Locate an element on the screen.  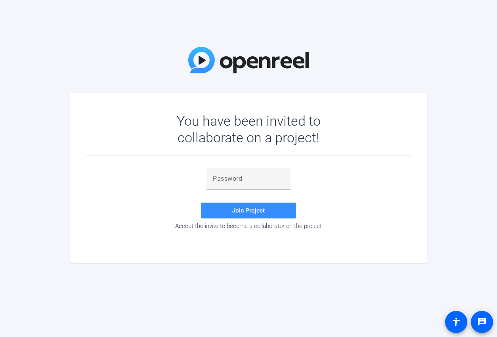
div: You have been invited to collaborate on a project! is located at coordinates (249, 129).